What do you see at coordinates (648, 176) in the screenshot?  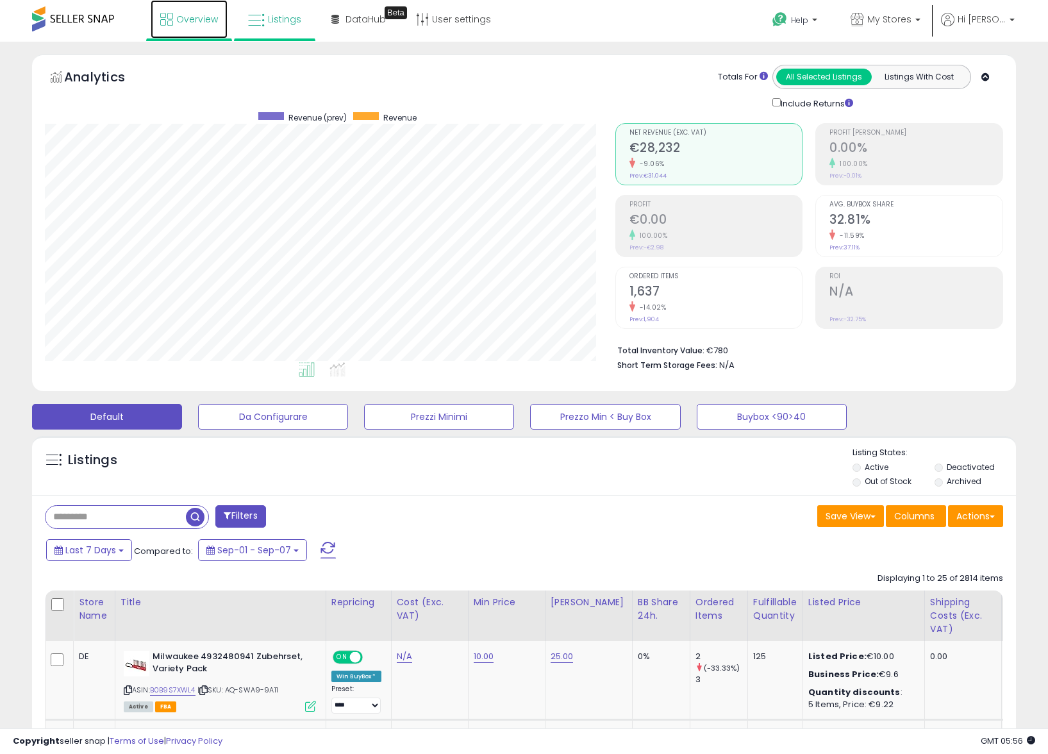 I see `small: Prev: €31,044` at bounding box center [648, 176].